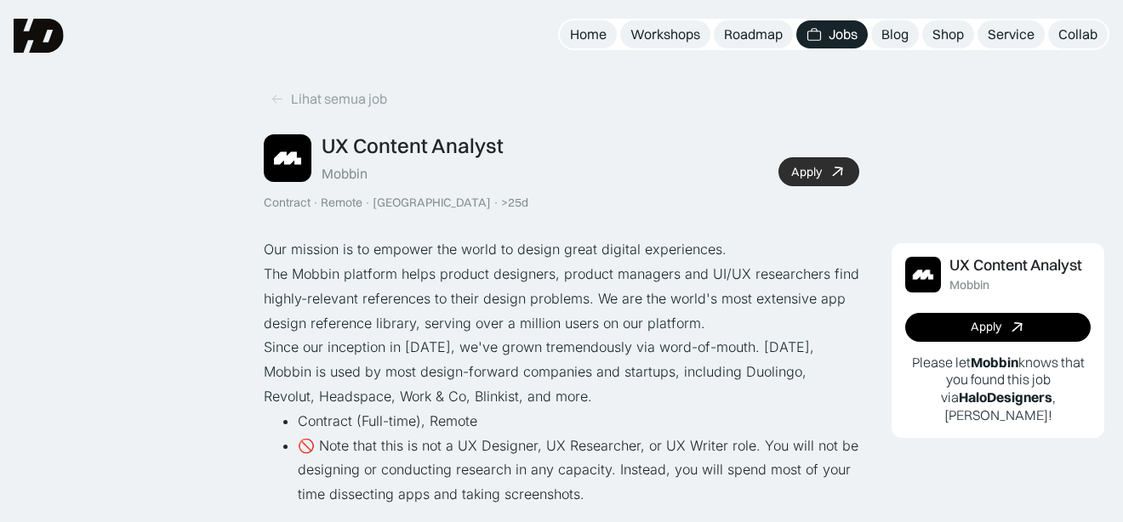  Describe the element at coordinates (561, 249) in the screenshot. I see `p: Our mission is to empower the world to design great digital experiences.` at that location.